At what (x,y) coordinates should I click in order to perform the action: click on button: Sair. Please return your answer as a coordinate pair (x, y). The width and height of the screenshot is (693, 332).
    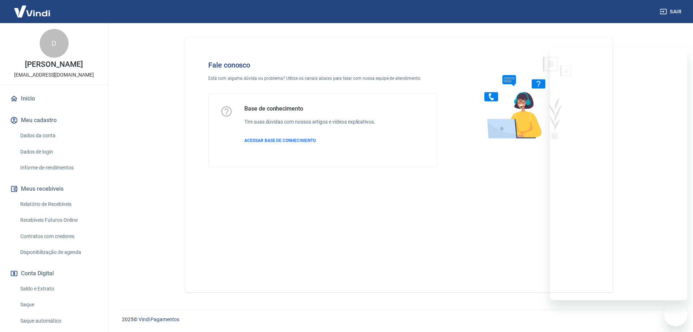
    Looking at the image, I should click on (671, 12).